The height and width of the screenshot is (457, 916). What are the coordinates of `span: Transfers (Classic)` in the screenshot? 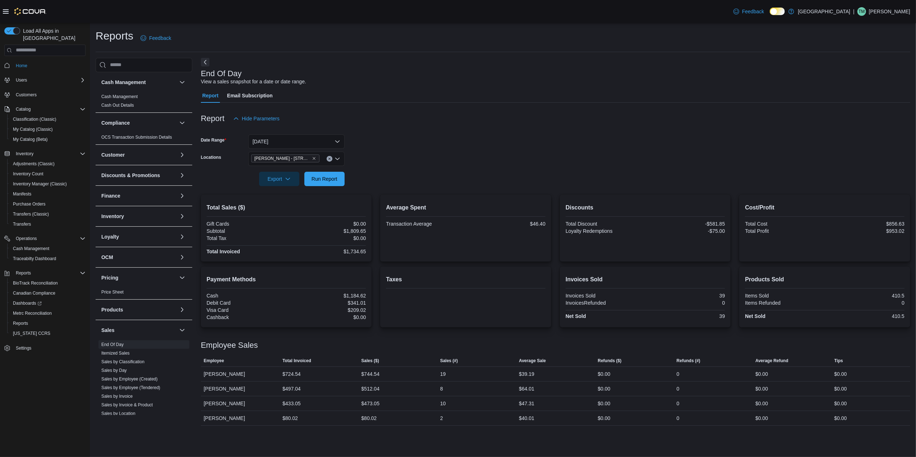 It's located at (31, 214).